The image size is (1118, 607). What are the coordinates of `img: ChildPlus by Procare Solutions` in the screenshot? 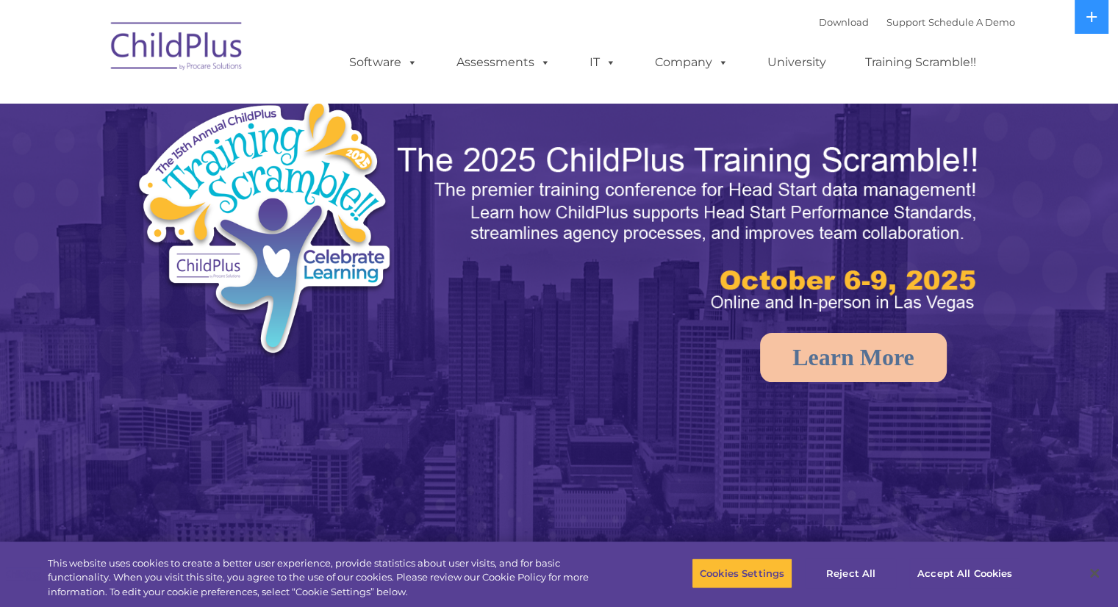 It's located at (177, 49).